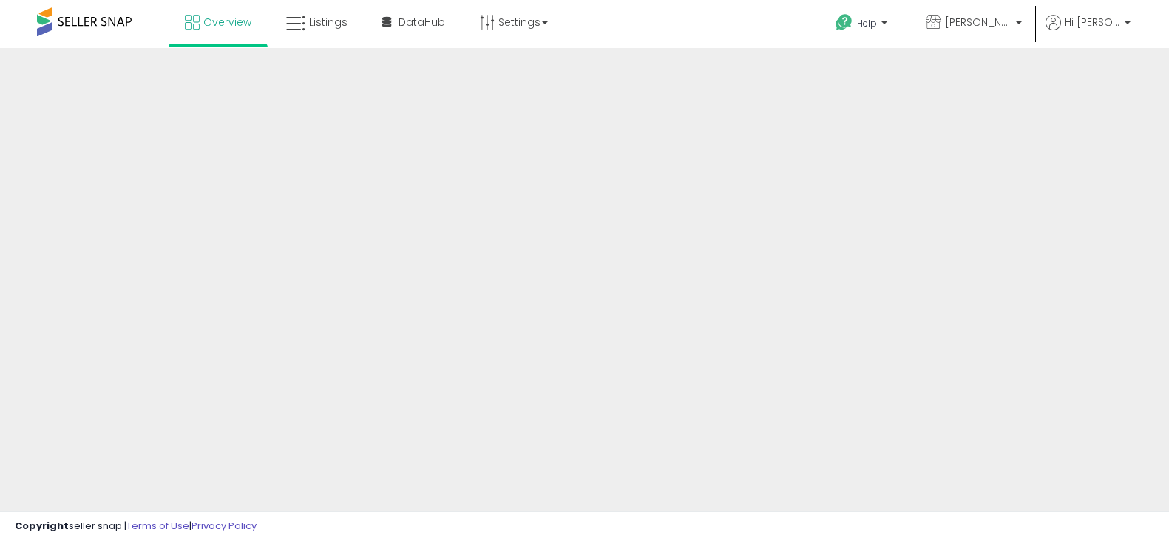 Image resolution: width=1169 pixels, height=541 pixels. What do you see at coordinates (227, 22) in the screenshot?
I see `span: Overview` at bounding box center [227, 22].